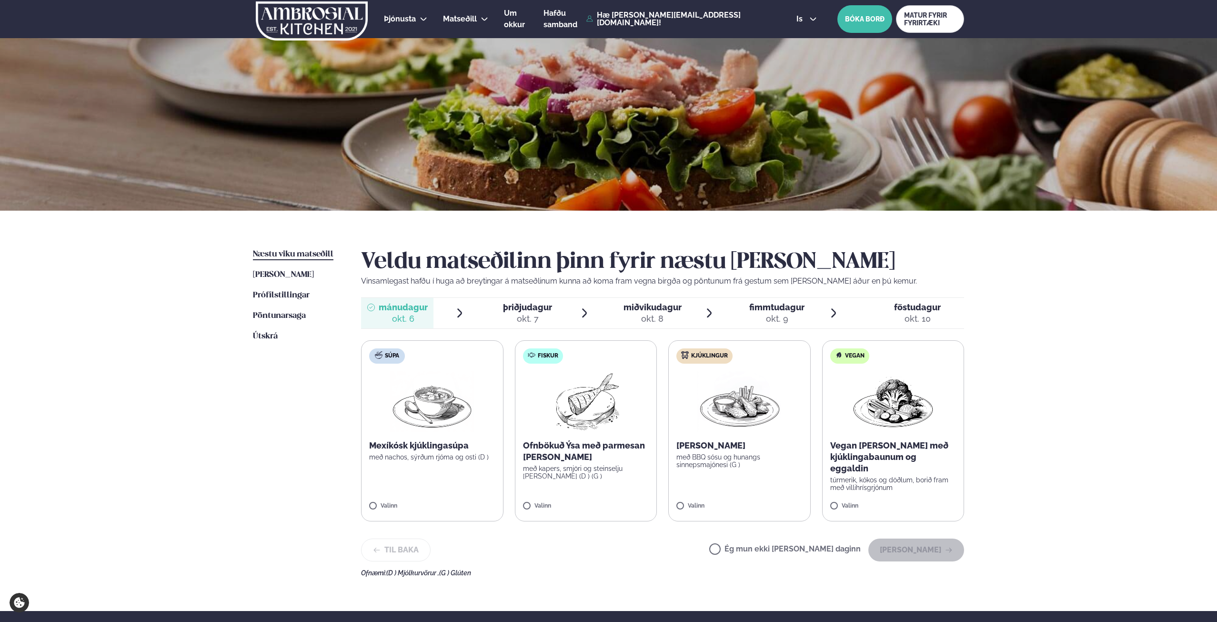 Image resolution: width=1217 pixels, height=622 pixels. What do you see at coordinates (560, 19) in the screenshot?
I see `span: Hafðu samband` at bounding box center [560, 19].